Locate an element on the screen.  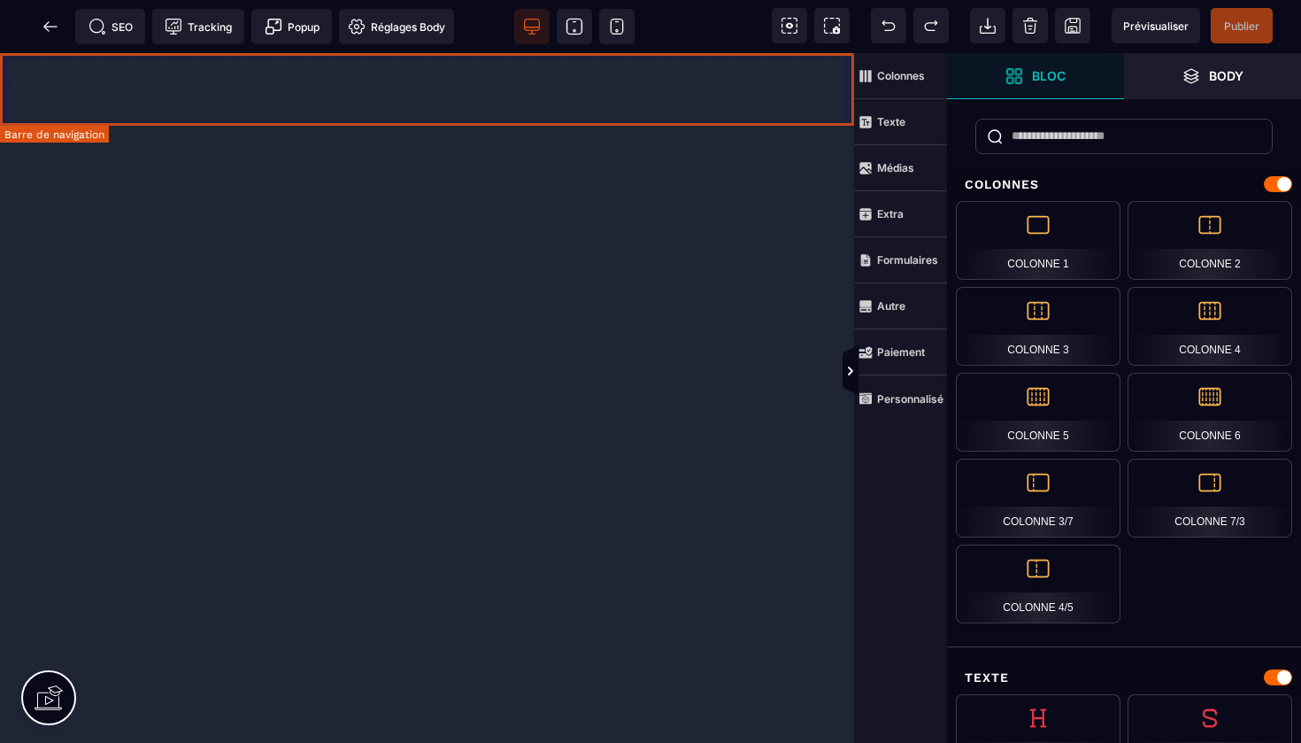
span: Voir mobile is located at coordinates (617, 27).